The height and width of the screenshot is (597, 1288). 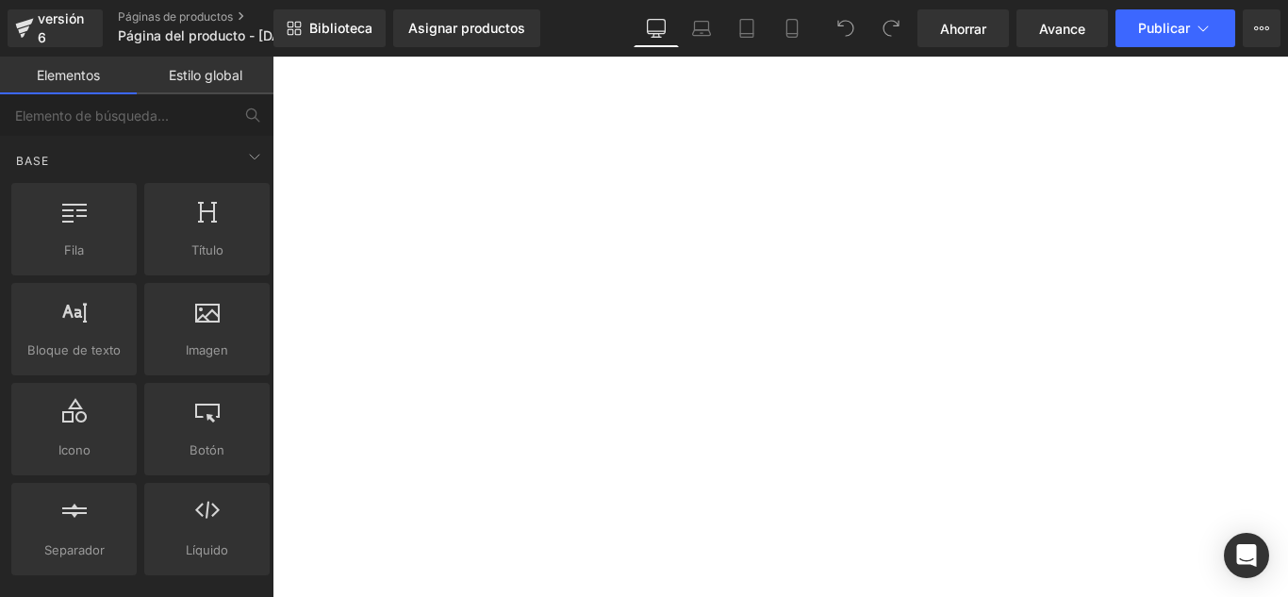 What do you see at coordinates (68, 74) in the screenshot?
I see `font: Elementos` at bounding box center [68, 74].